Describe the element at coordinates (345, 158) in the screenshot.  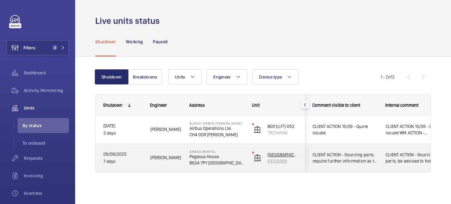
I see `span: CLIENT ACTION - Sourcing parts, require further information as to why this was switched off by pr...` at that location.